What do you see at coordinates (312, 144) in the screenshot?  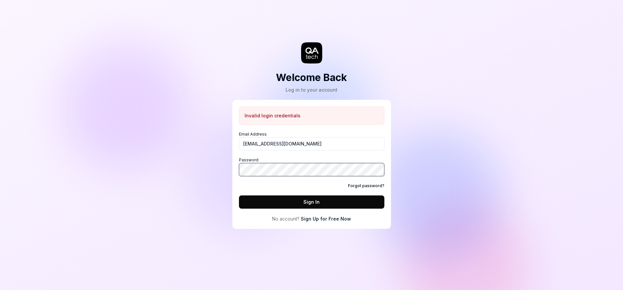 I see `input: Email Address` at bounding box center [312, 144].